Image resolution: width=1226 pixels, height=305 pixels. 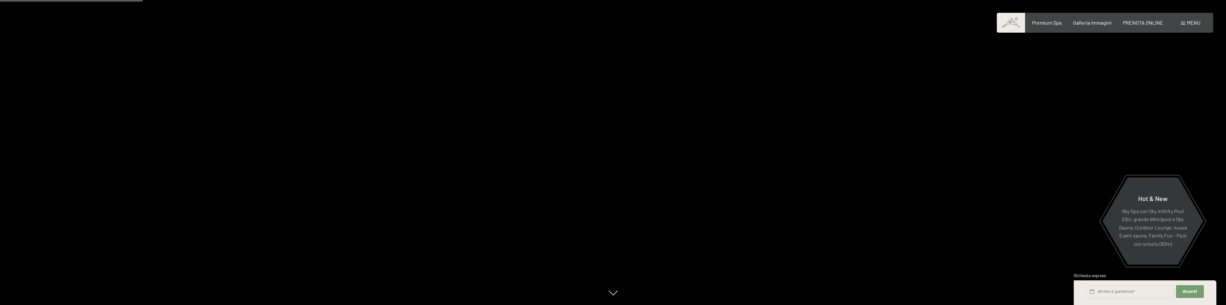 I want to click on span: Menu, so click(x=1194, y=22).